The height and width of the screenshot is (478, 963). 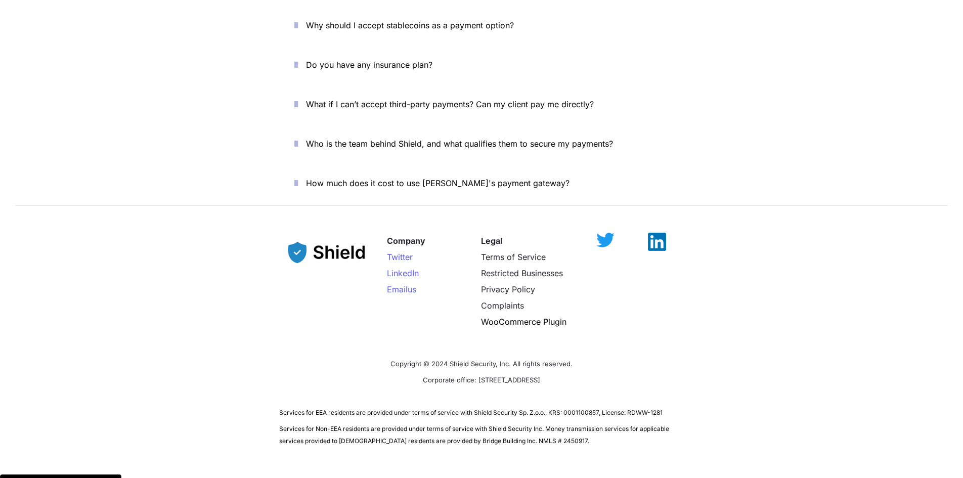 What do you see at coordinates (481, 104) in the screenshot?
I see `button: What if I can’t accept third-party payments? Can my client pay me directly?` at bounding box center [481, 104].